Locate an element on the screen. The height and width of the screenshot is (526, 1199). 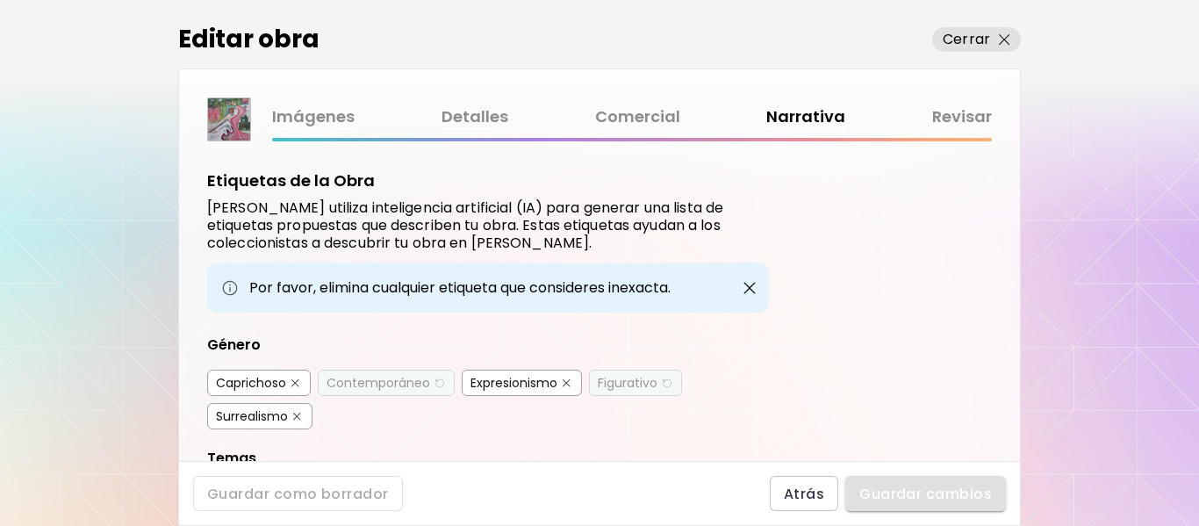
div: Surrealismo is located at coordinates (252, 416).